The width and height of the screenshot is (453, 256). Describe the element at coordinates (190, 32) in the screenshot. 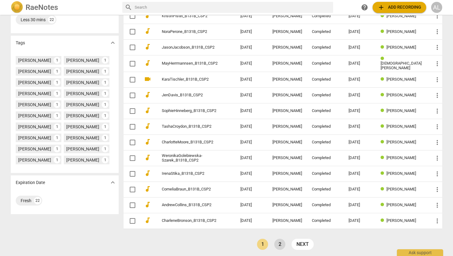

I see `a: NoraPerone_B131B_CSP2` at that location.